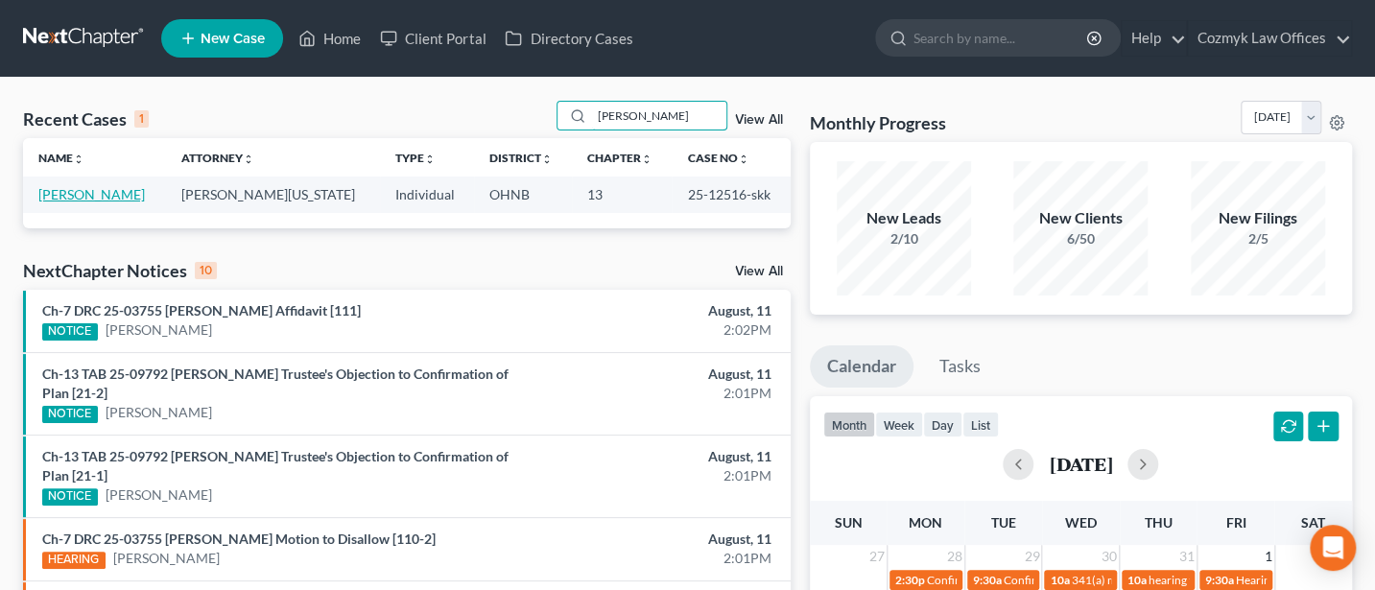 Image resolution: width=1375 pixels, height=590 pixels. I want to click on div: Recent Cases, so click(85, 119).